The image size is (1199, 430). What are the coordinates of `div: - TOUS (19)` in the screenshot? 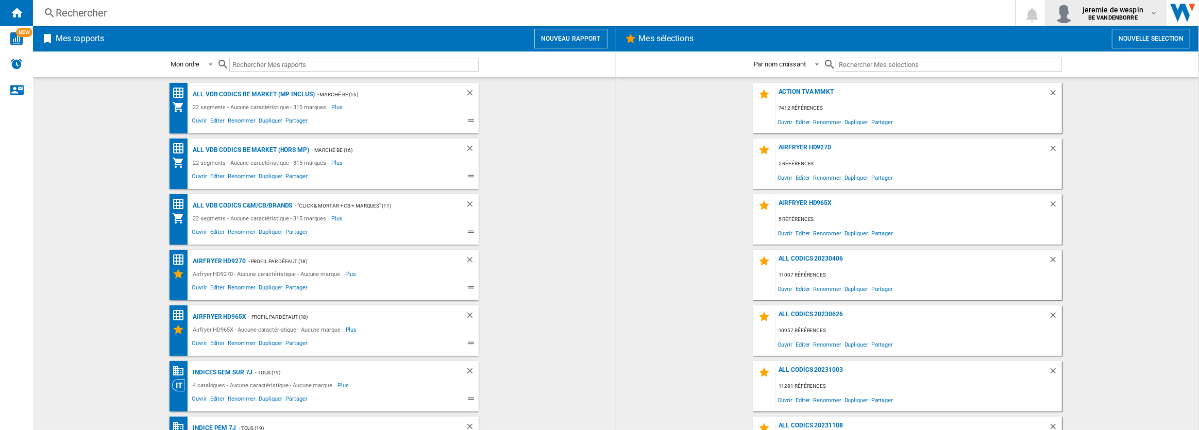 It's located at (348, 373).